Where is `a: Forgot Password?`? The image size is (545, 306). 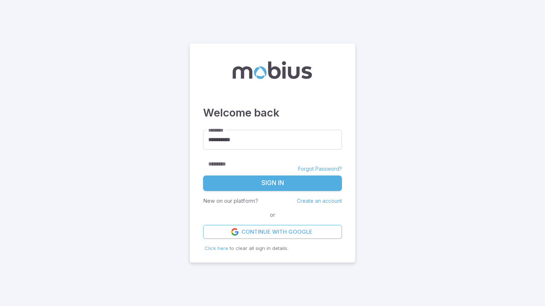
a: Forgot Password? is located at coordinates (320, 169).